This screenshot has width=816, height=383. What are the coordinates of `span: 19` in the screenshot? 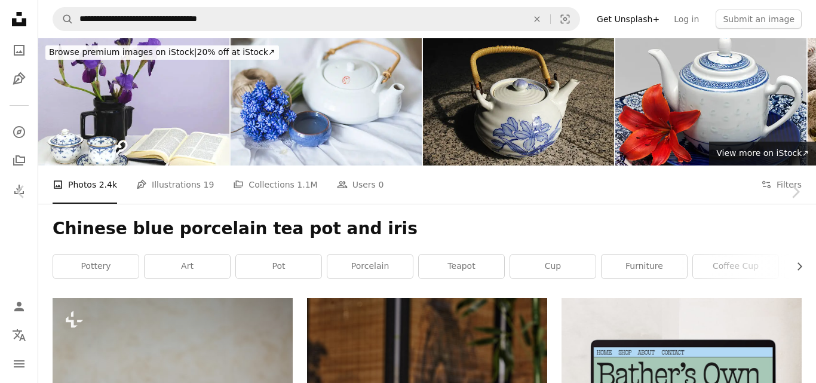 It's located at (209, 185).